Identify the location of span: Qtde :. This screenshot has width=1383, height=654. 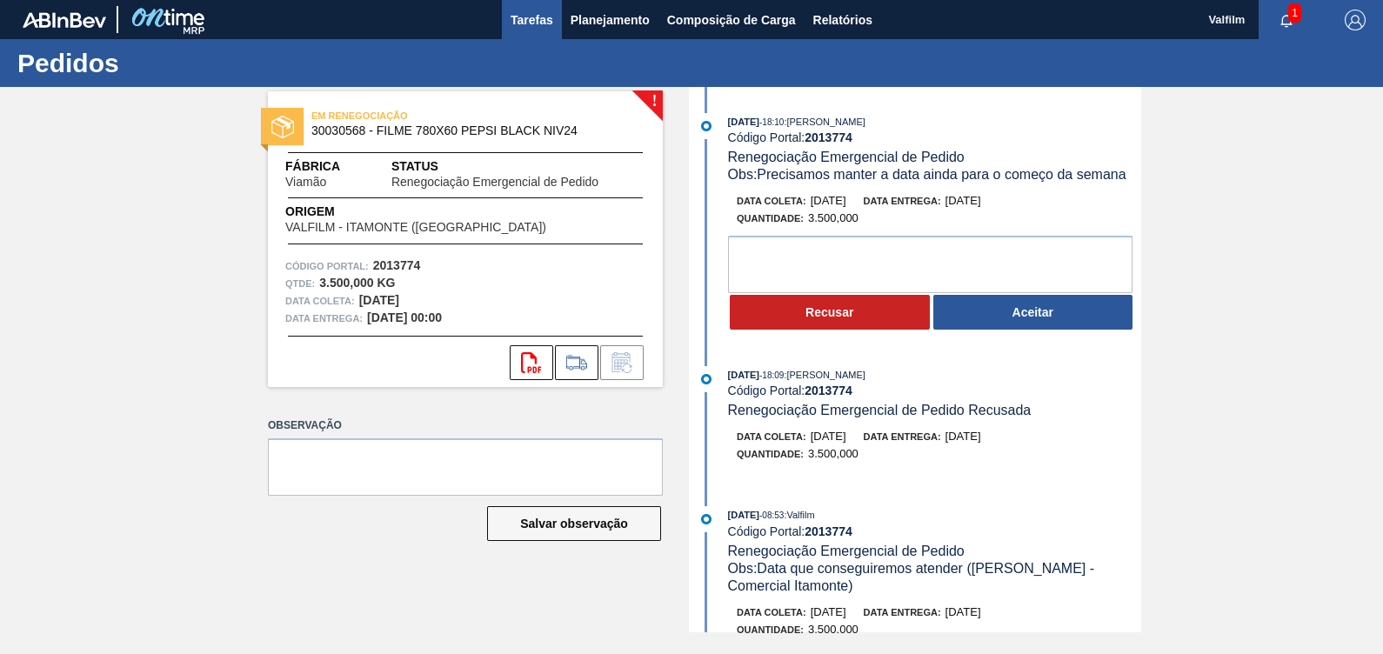
(300, 283).